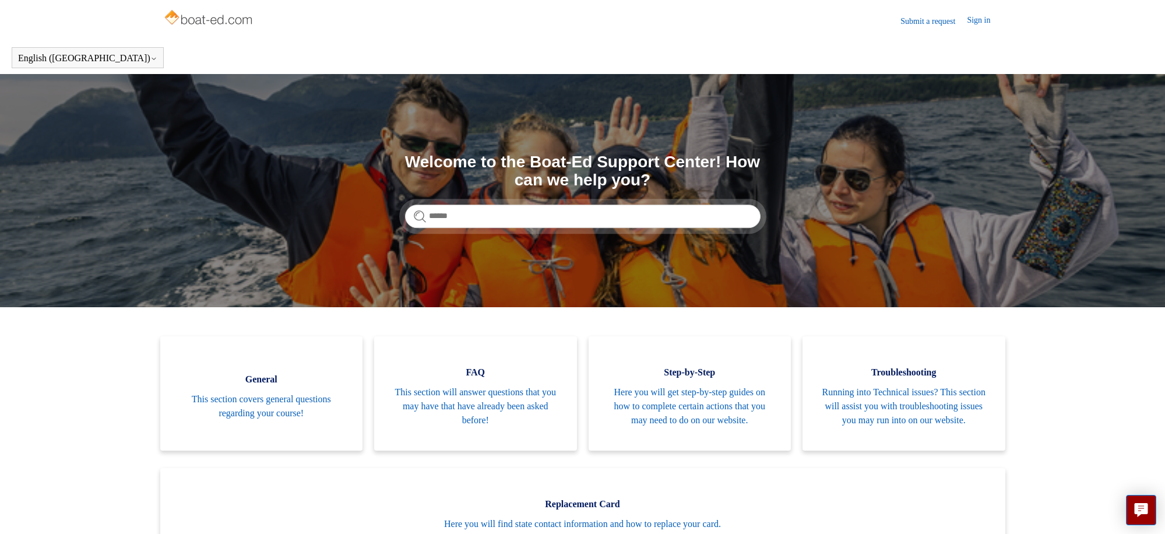  I want to click on input: Search, so click(583, 216).